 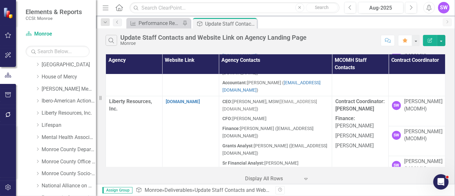 What do you see at coordinates (235, 8) in the screenshot?
I see `input: Search ClearPoint...` at bounding box center [235, 8].